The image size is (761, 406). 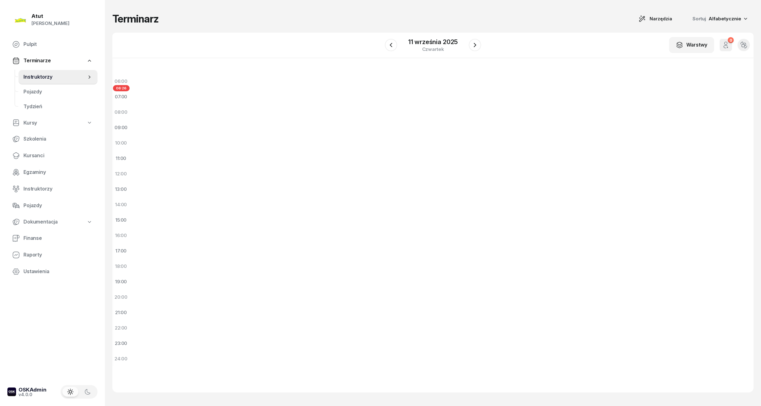 I want to click on div: 09:00, so click(x=121, y=128).